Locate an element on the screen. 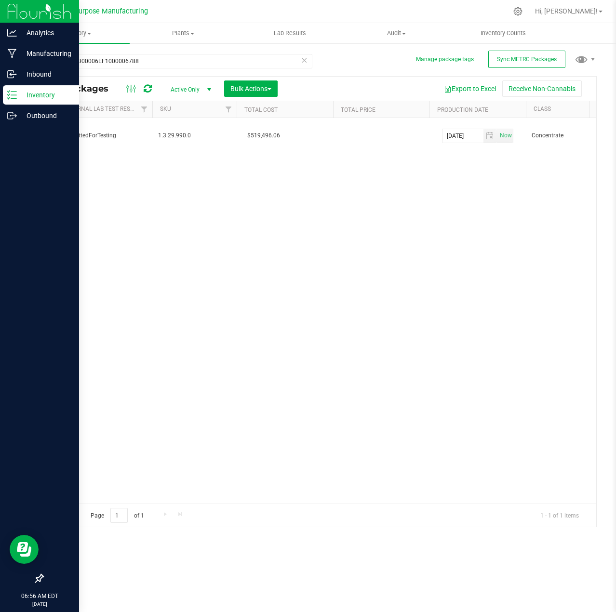 This screenshot has width=616, height=612. p: Analytics is located at coordinates (46, 33).